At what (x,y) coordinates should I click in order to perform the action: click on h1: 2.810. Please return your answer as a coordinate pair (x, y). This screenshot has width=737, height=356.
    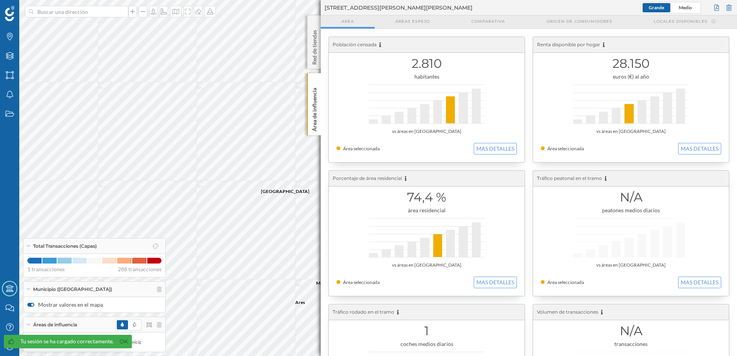
    Looking at the image, I should click on (427, 64).